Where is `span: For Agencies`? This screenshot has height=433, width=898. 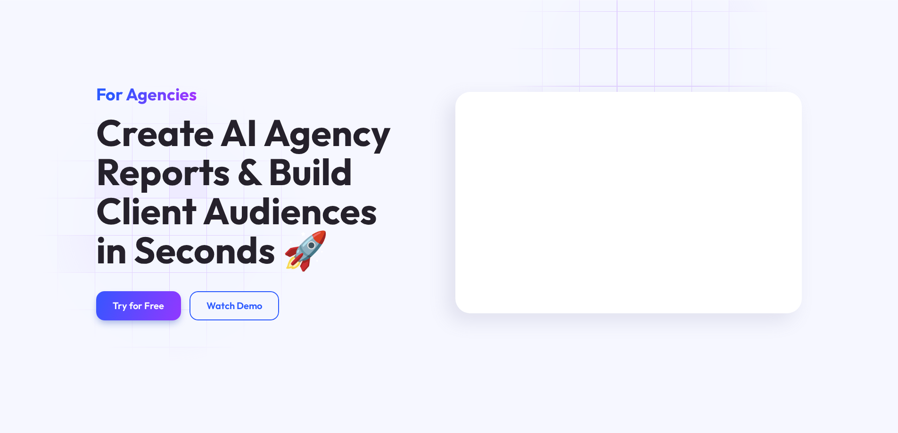
span: For Agencies is located at coordinates (146, 94).